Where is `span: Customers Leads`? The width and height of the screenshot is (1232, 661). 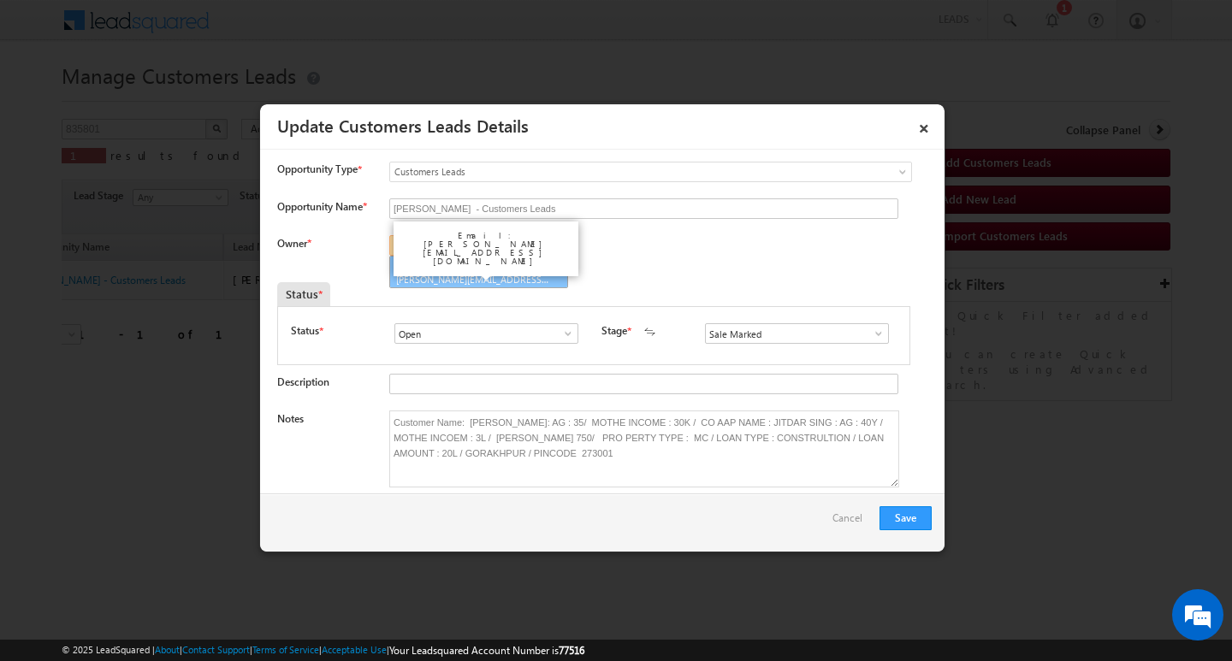 span: Customers Leads is located at coordinates (616, 172).